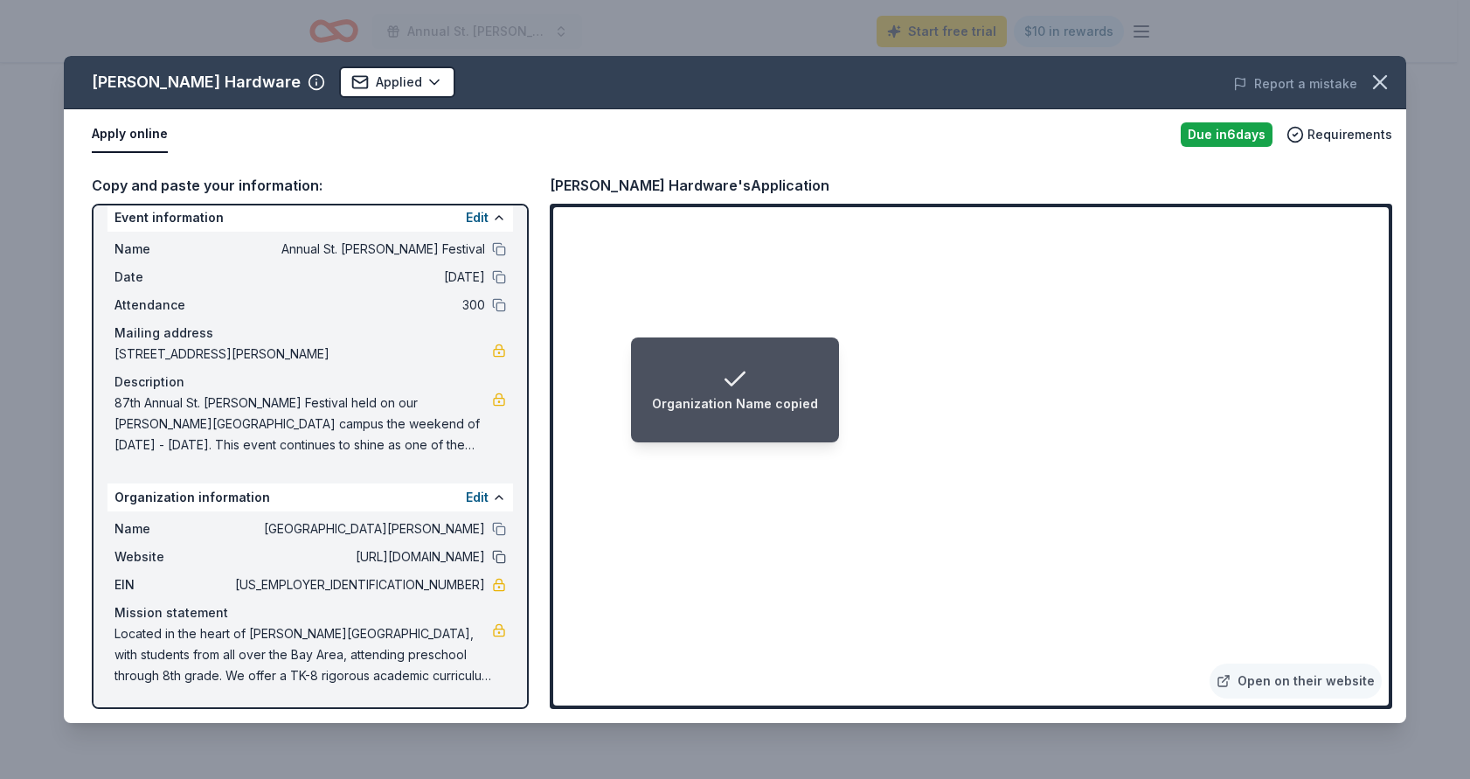 The image size is (1470, 779). I want to click on span: Requirements, so click(1350, 135).